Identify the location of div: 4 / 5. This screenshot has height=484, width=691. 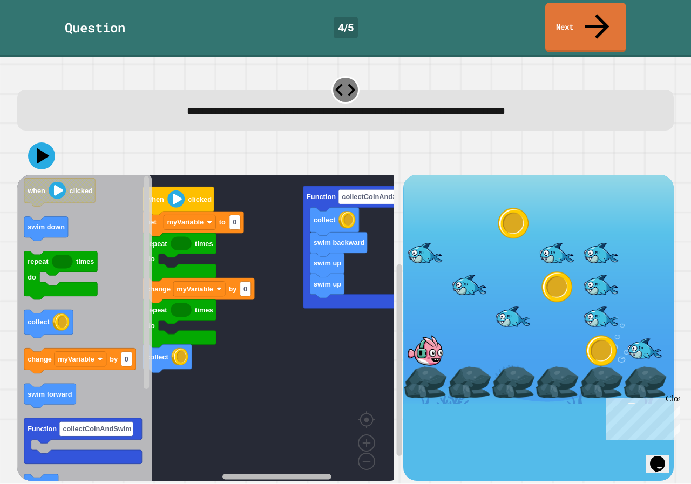
(345, 28).